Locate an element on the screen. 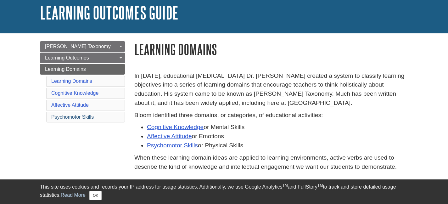  li: or Mental Skills is located at coordinates (278, 127).